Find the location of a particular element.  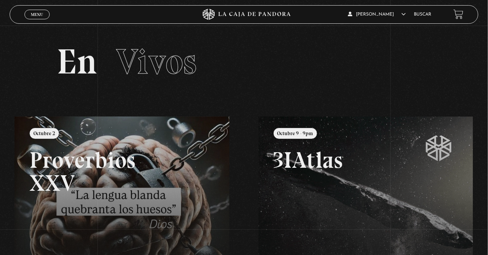

span: Vivos is located at coordinates (156, 62).